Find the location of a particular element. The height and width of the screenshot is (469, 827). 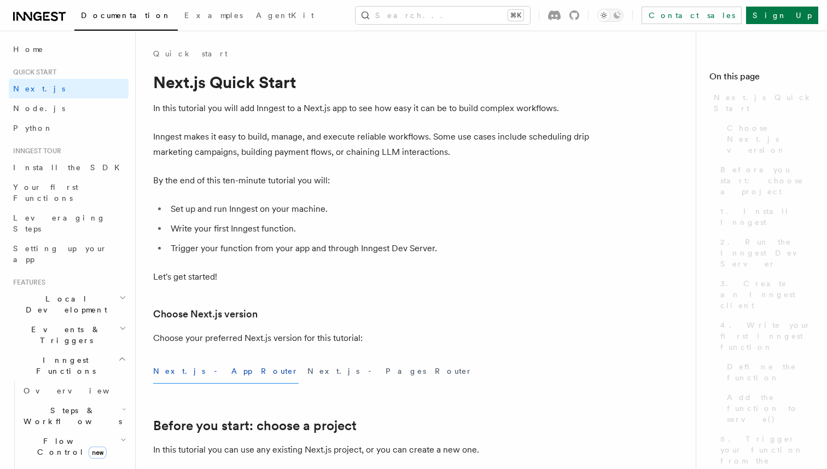

span: Local Development is located at coordinates (64, 304).